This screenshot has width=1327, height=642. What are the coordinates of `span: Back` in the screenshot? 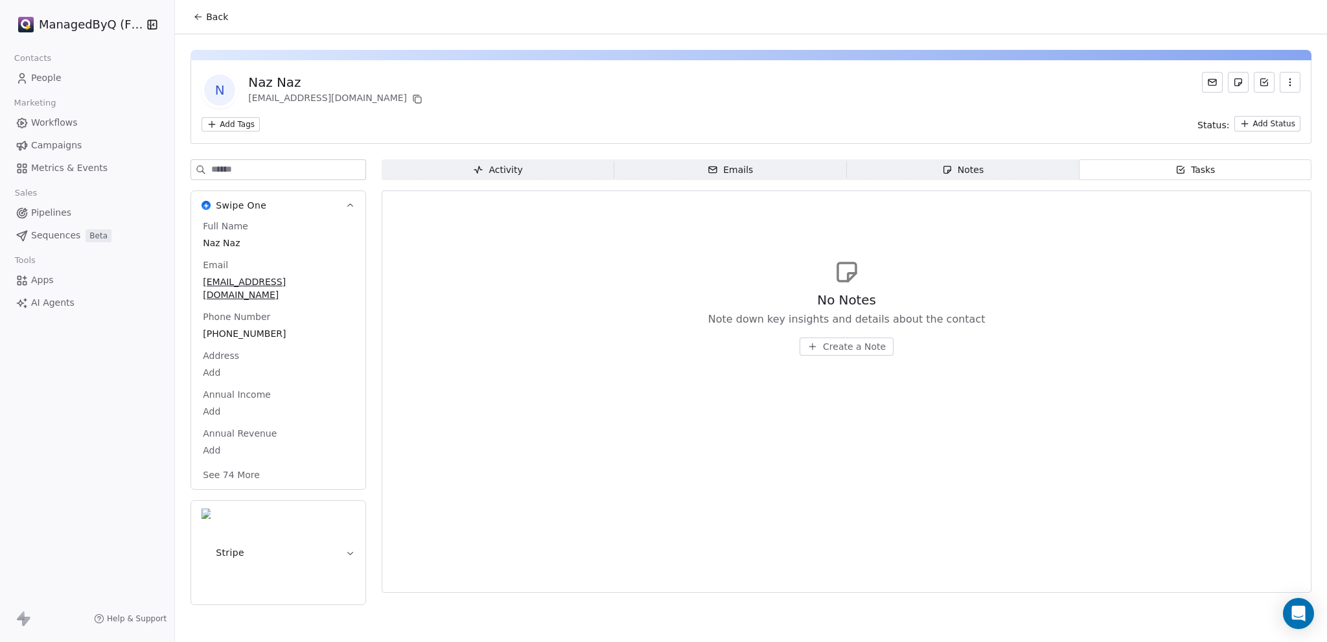 It's located at (217, 17).